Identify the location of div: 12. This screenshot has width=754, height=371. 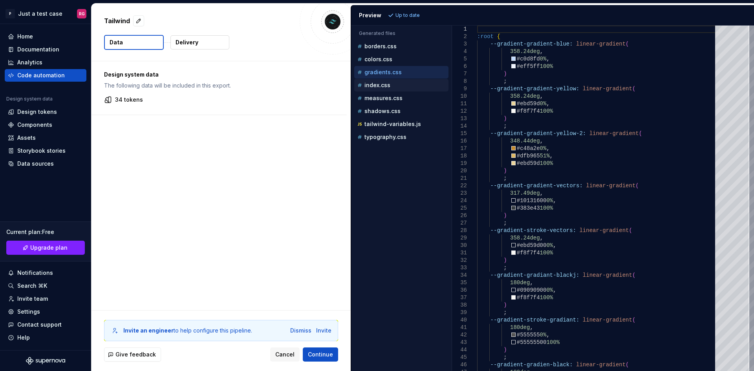
(460, 111).